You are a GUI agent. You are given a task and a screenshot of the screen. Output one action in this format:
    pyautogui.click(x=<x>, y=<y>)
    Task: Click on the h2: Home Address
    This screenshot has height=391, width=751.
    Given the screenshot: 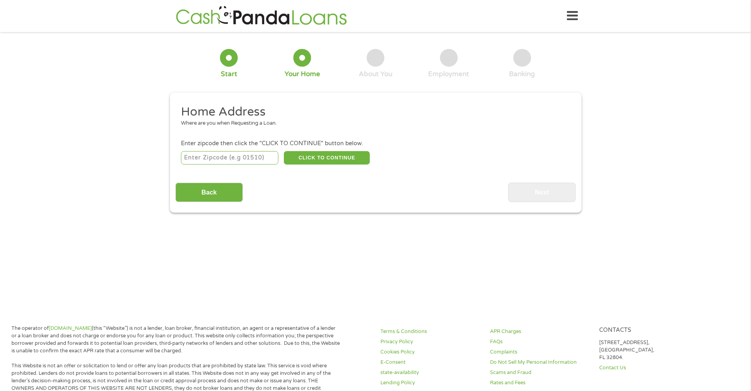 What is the action you would take?
    pyautogui.click(x=373, y=112)
    